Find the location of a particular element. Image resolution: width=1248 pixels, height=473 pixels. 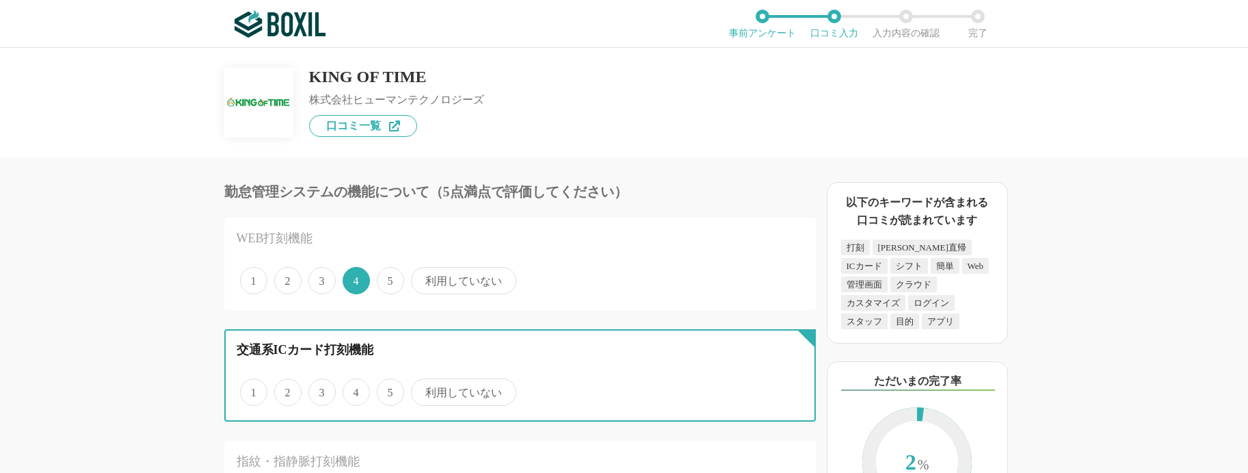

div: 交通系ICカード打刻機能 is located at coordinates (492, 350).